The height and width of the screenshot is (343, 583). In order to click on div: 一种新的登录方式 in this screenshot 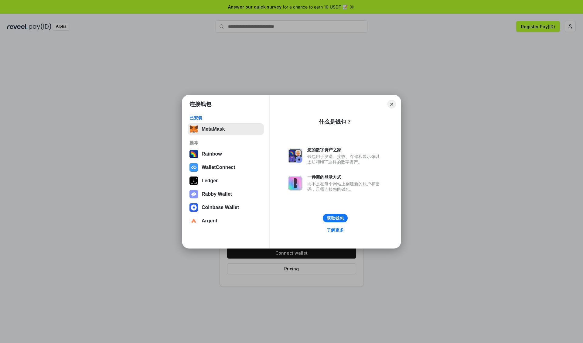, I will do `click(345, 177)`.